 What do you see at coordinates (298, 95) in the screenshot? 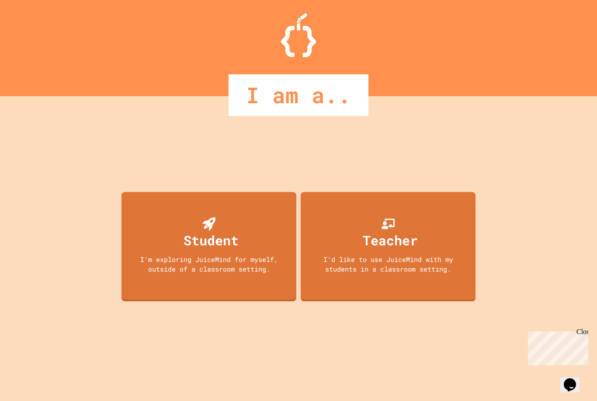
I see `div: I am a..` at bounding box center [298, 95].